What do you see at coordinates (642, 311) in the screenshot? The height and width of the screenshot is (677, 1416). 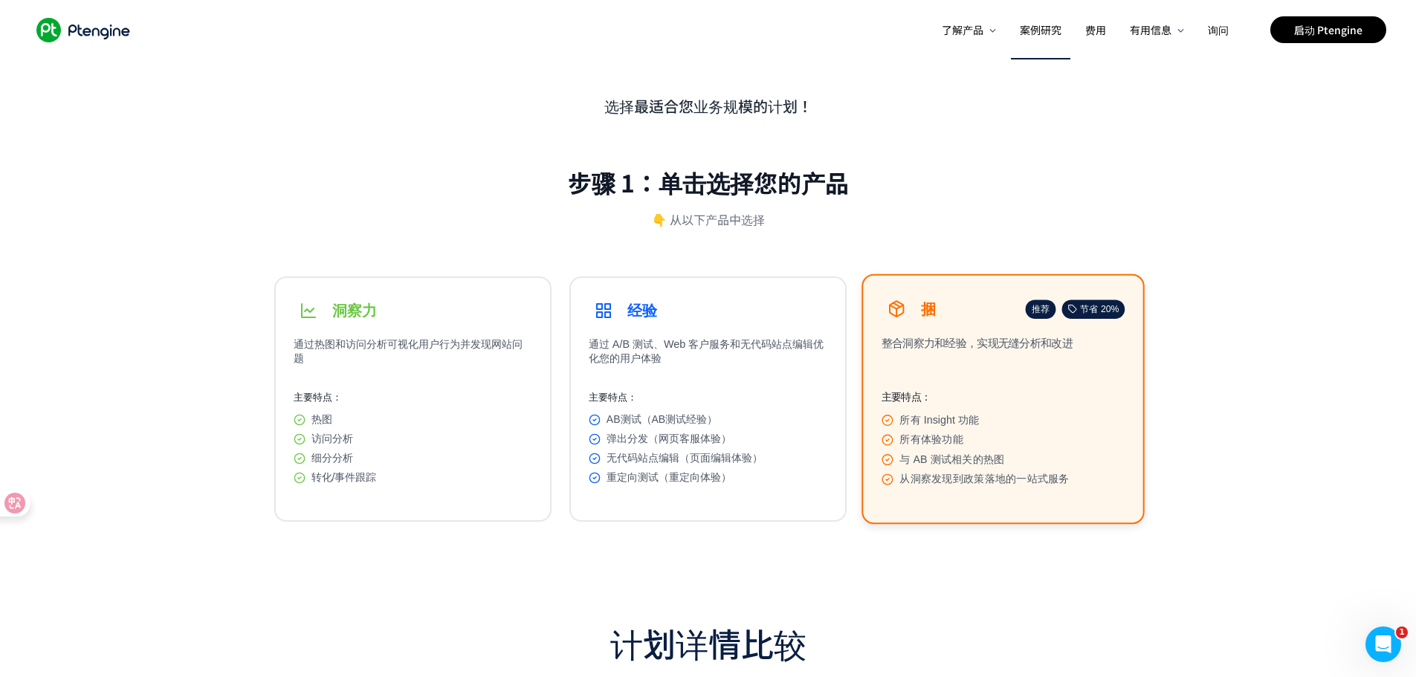 I see `font: 经验` at bounding box center [642, 311].